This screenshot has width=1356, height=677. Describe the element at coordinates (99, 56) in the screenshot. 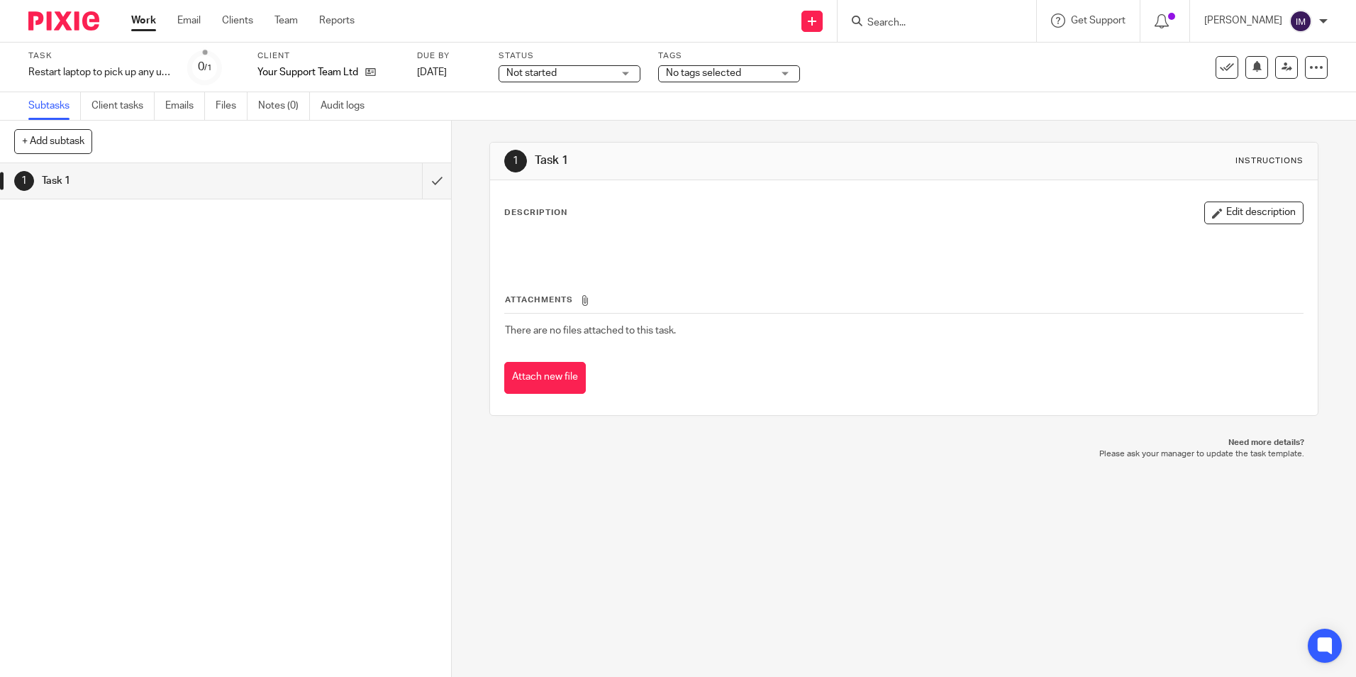

I see `label: Task` at that location.